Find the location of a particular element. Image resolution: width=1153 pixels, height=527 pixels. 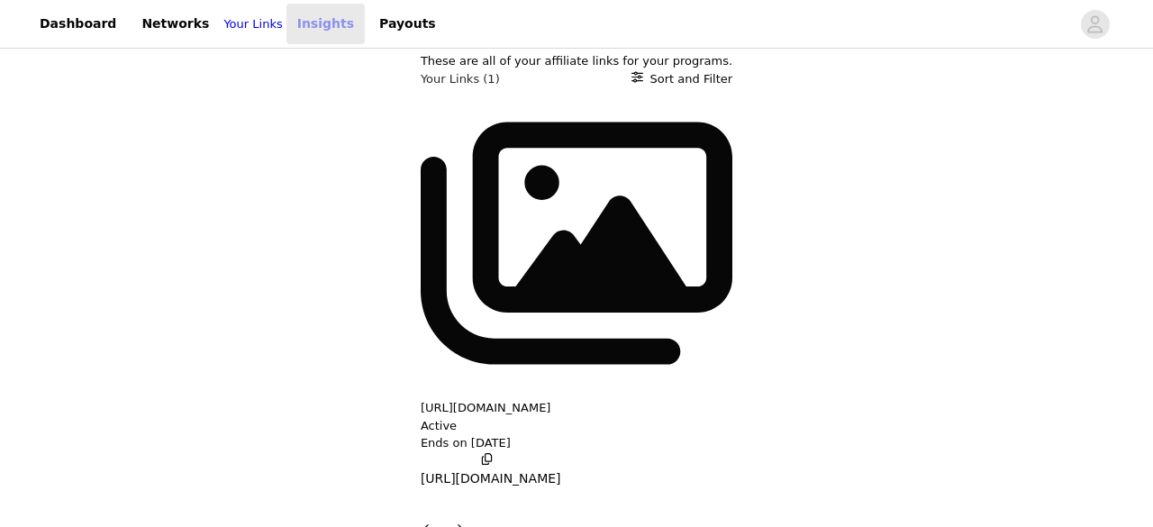

a: Networks is located at coordinates (175, 23).